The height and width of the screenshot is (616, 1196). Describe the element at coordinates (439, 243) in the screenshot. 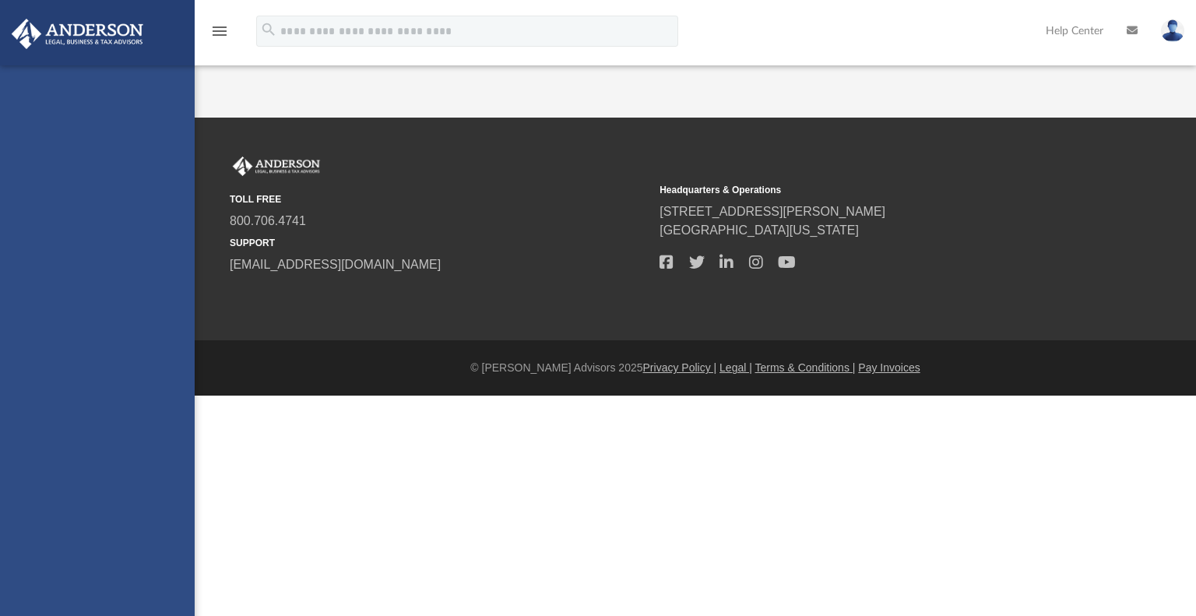

I see `small: SUPPORT` at that location.